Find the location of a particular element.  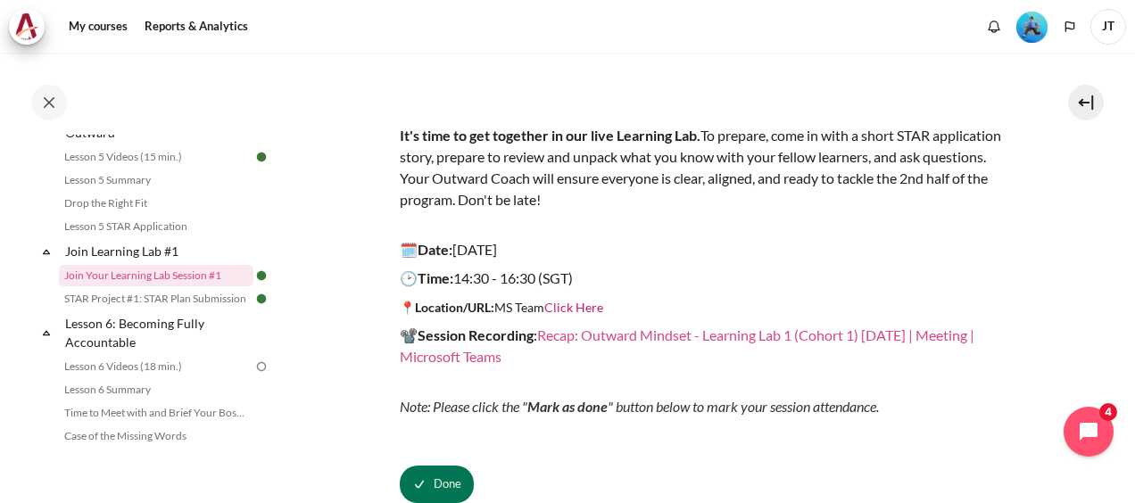

a: Lesson 5 Videos (15 min.) is located at coordinates (156, 157).